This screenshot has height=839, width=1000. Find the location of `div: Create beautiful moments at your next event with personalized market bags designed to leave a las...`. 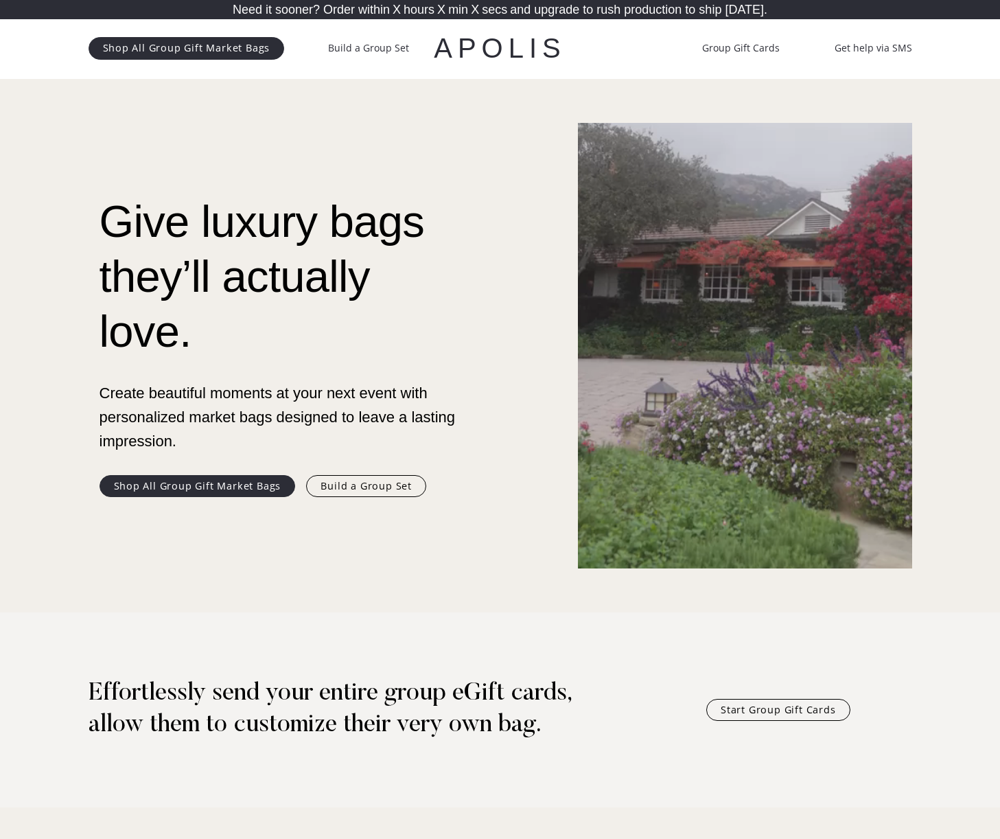

div: Create beautiful moments at your next event with personalized market bags designed to leave a las... is located at coordinates (278, 417).